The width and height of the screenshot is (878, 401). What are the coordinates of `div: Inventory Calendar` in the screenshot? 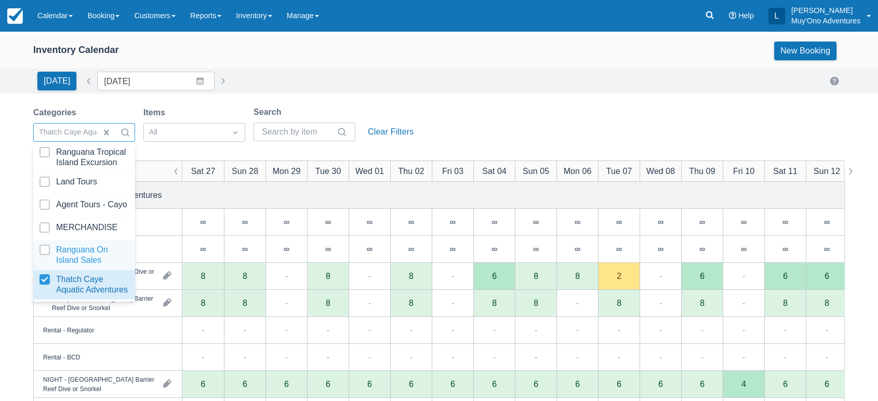 It's located at (76, 50).